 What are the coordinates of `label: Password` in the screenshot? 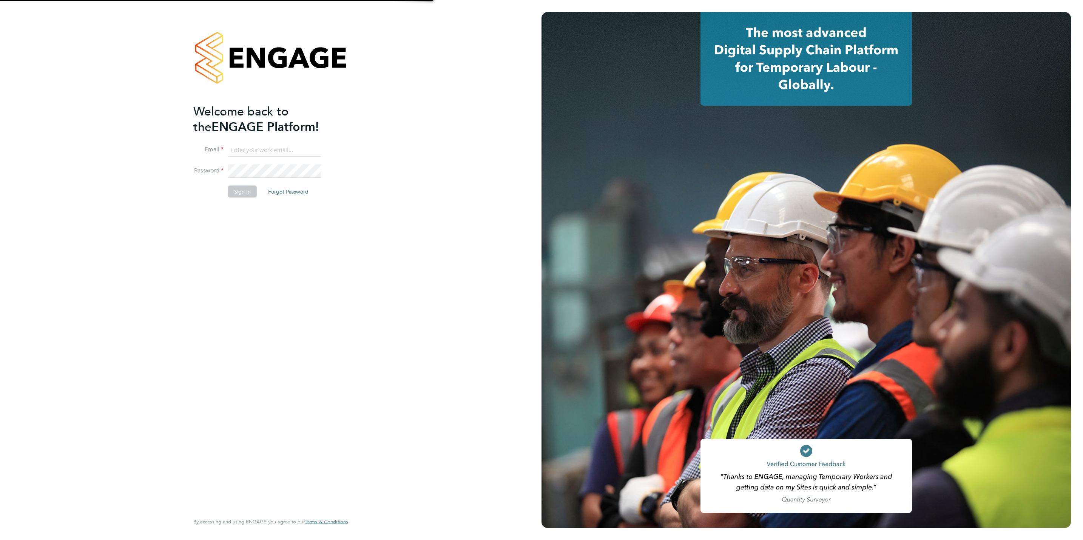 It's located at (208, 171).